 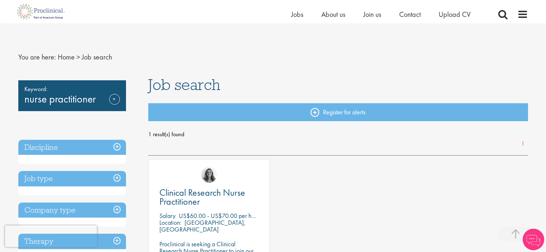 What do you see at coordinates (37, 57) in the screenshot?
I see `span: You are here:` at bounding box center [37, 57].